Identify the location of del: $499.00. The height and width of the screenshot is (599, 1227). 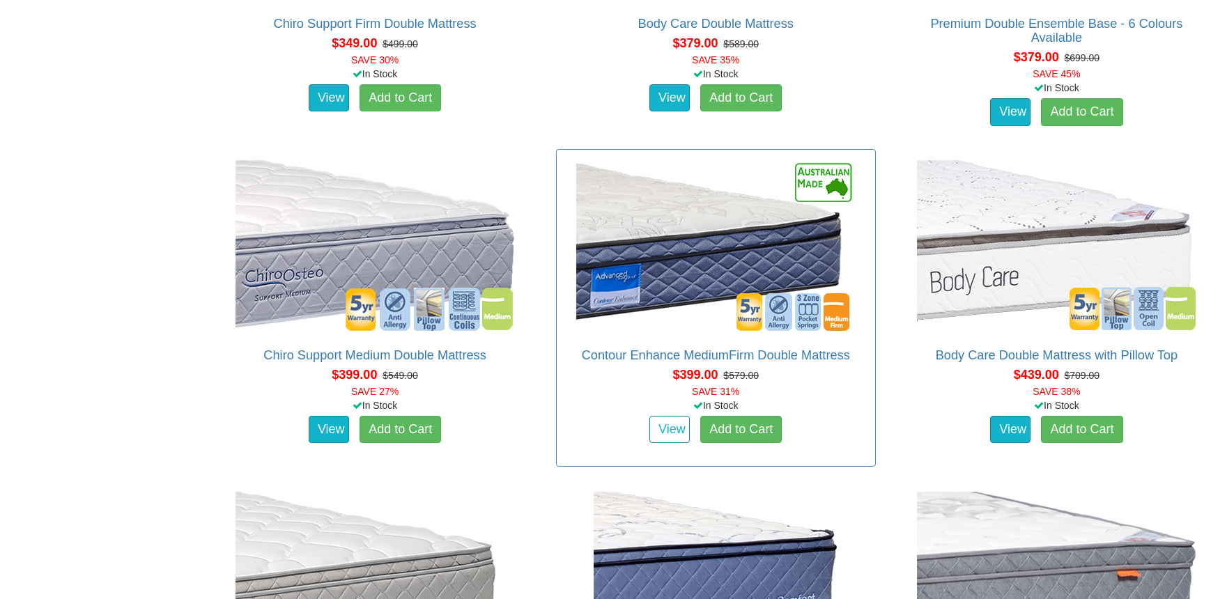
(400, 44).